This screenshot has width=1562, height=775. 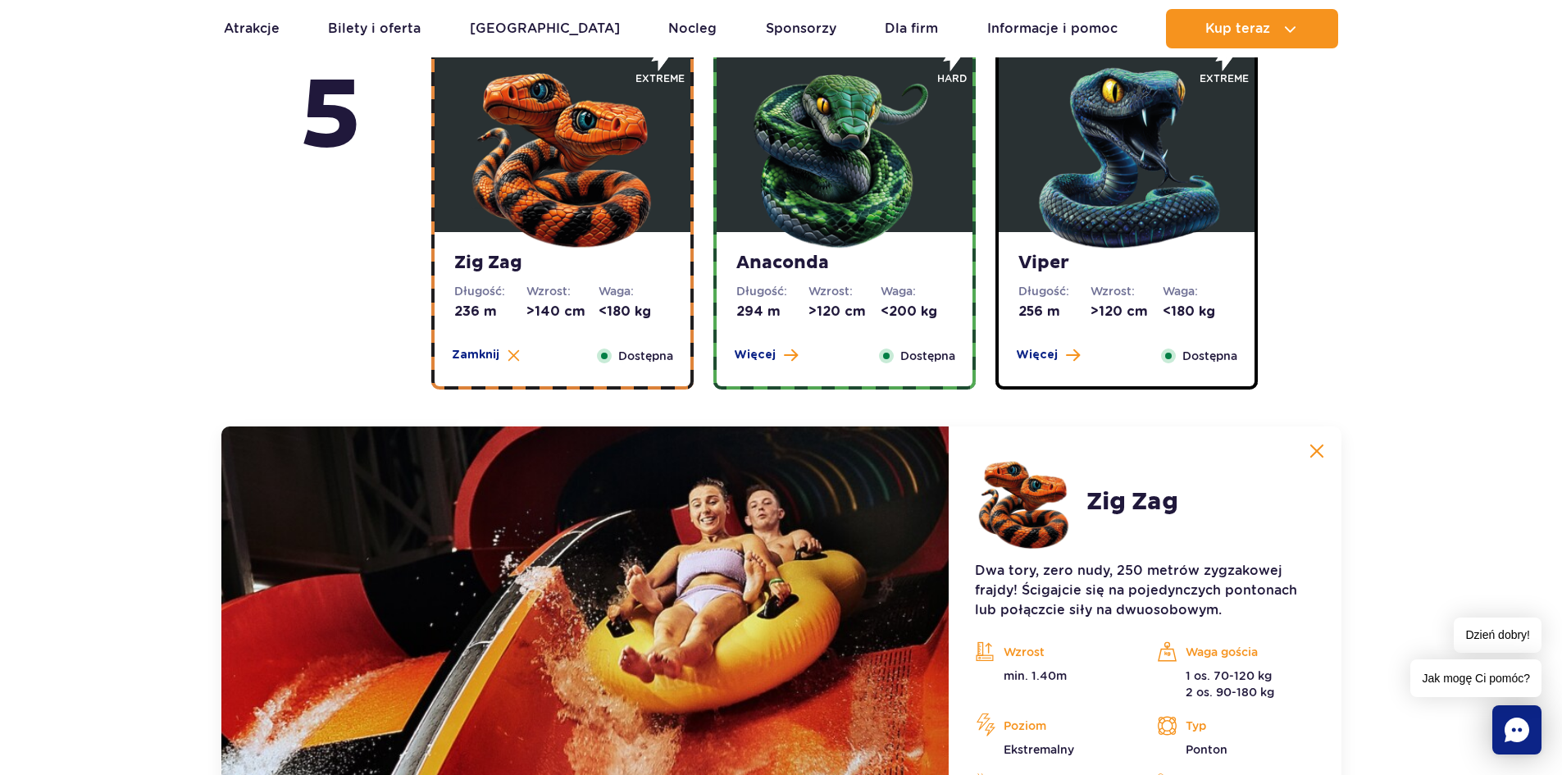 I want to click on span: Zamknij, so click(x=476, y=355).